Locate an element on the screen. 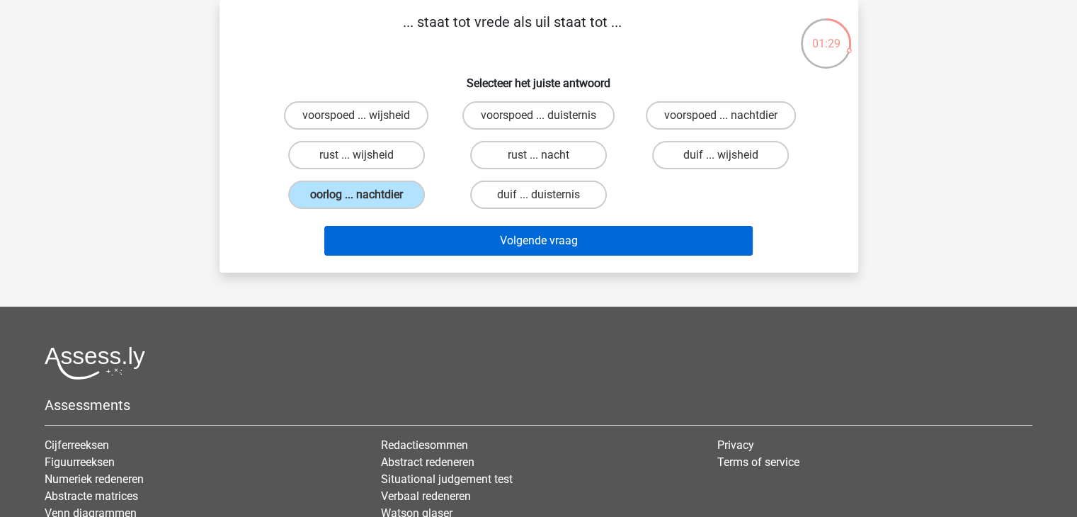 This screenshot has width=1077, height=517. button: Volgende vraag is located at coordinates (538, 241).